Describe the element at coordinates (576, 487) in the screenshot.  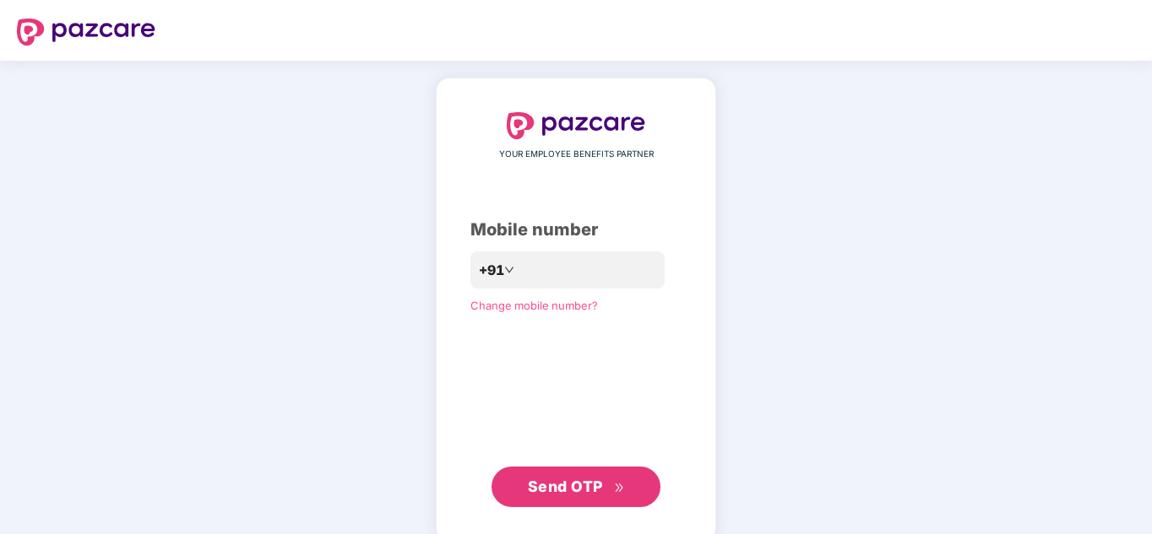
I see `button: Send OTPdouble-right` at that location.